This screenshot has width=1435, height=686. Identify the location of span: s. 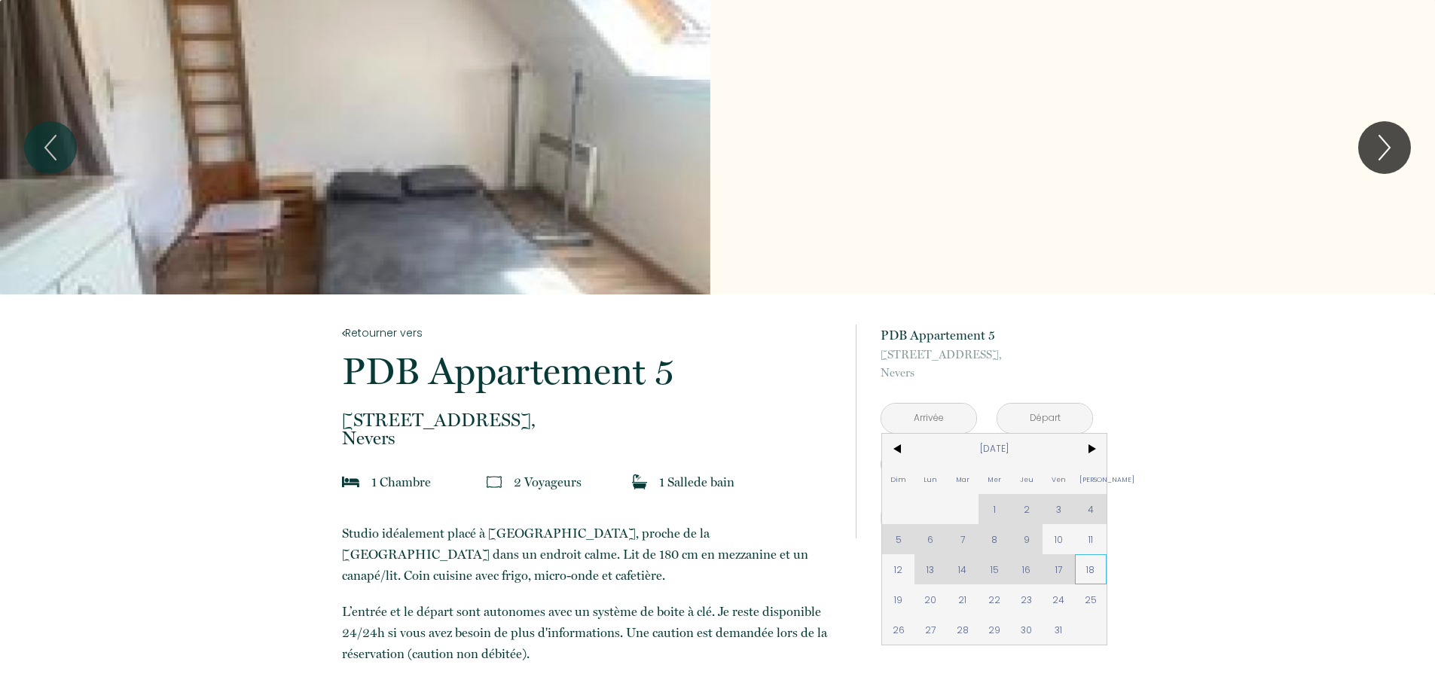
(579, 482).